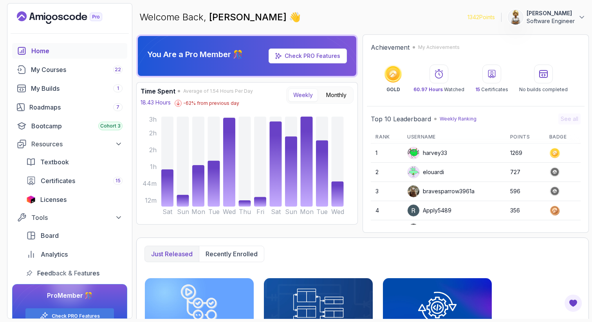 This screenshot has height=322, width=592. Describe the element at coordinates (231, 254) in the screenshot. I see `button: Recently enrolled` at that location.